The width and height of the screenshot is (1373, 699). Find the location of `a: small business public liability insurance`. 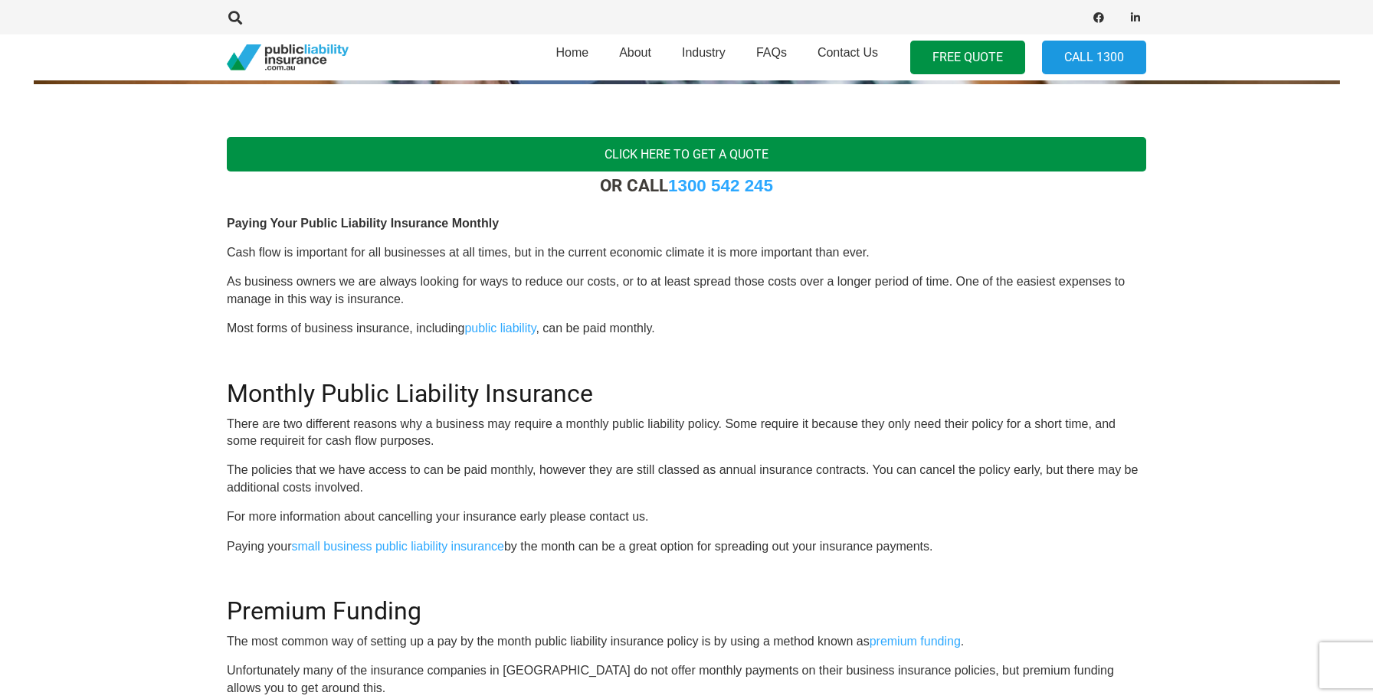

a: small business public liability insurance is located at coordinates (398, 546).